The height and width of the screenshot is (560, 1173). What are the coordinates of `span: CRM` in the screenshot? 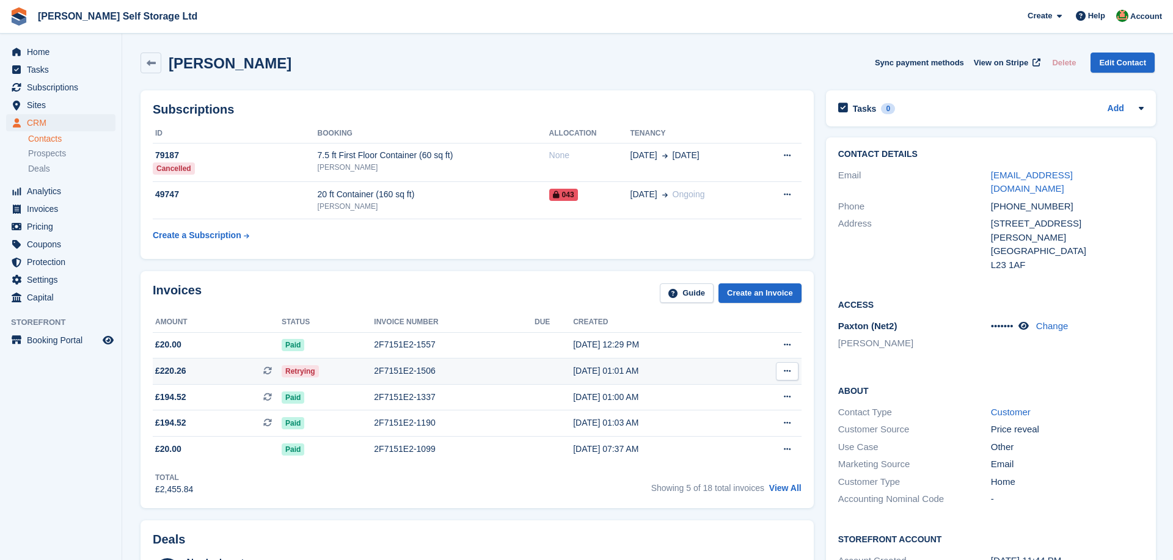 It's located at (64, 123).